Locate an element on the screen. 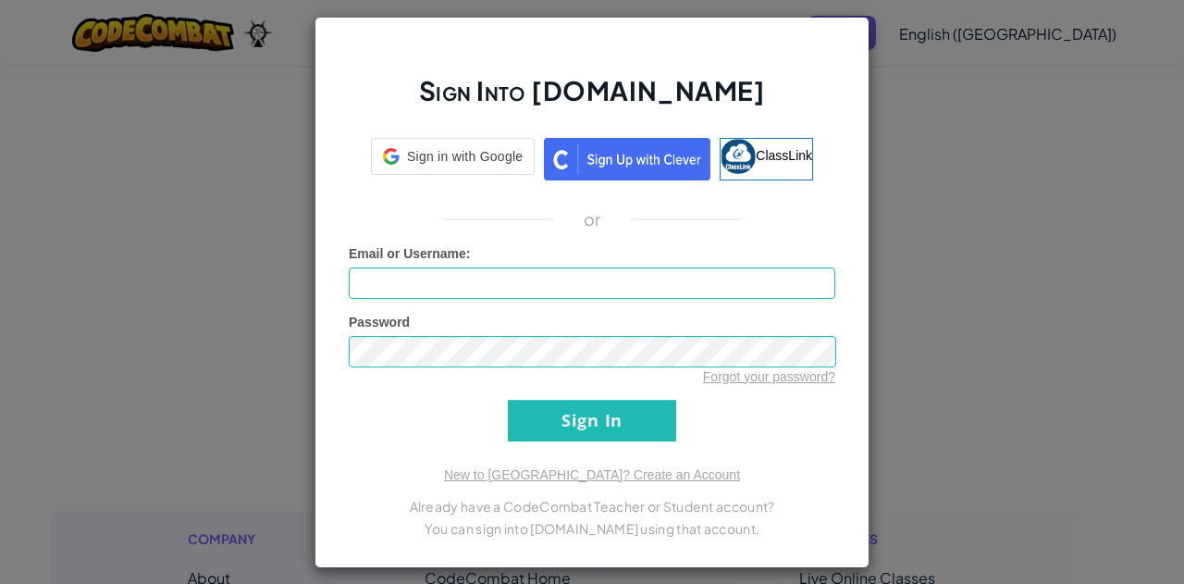  span: Sign in with Google is located at coordinates (464, 156).